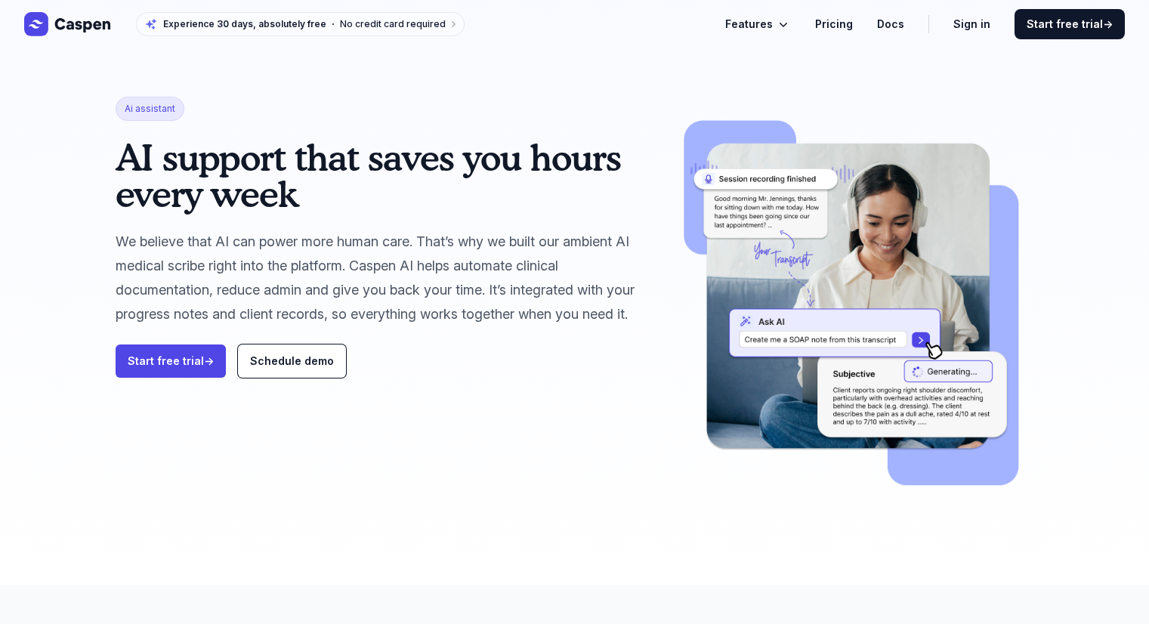 The image size is (1149, 624). I want to click on h1: AI support that saves you hours every week, so click(386, 175).